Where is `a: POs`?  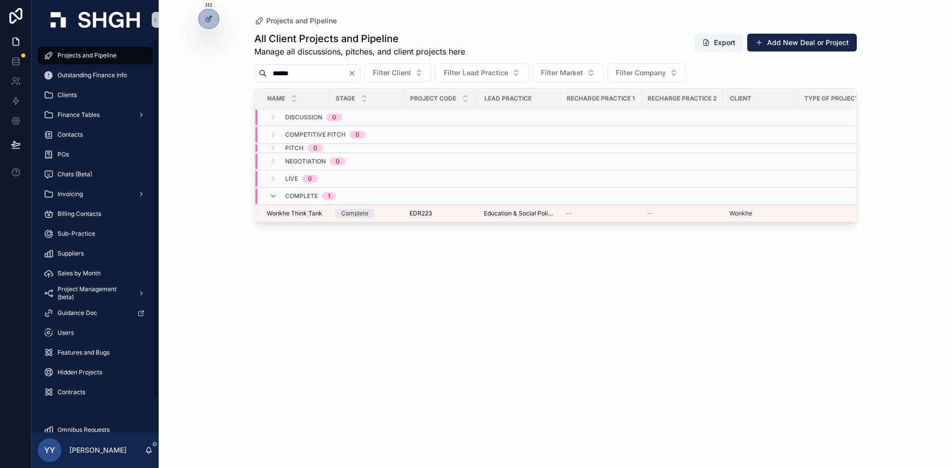
a: POs is located at coordinates (95, 155).